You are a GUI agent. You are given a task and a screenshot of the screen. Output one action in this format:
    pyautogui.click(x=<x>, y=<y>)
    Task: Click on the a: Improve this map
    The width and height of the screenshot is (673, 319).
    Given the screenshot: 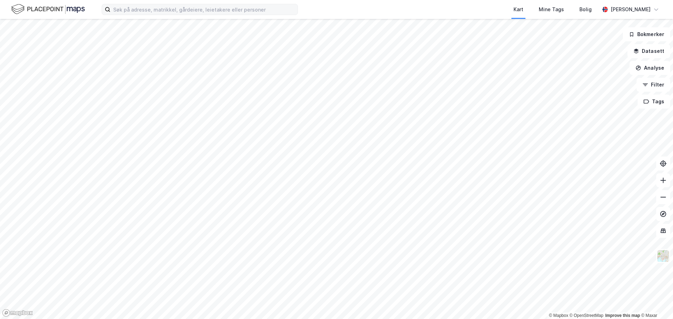 What is the action you would take?
    pyautogui.click(x=622, y=316)
    